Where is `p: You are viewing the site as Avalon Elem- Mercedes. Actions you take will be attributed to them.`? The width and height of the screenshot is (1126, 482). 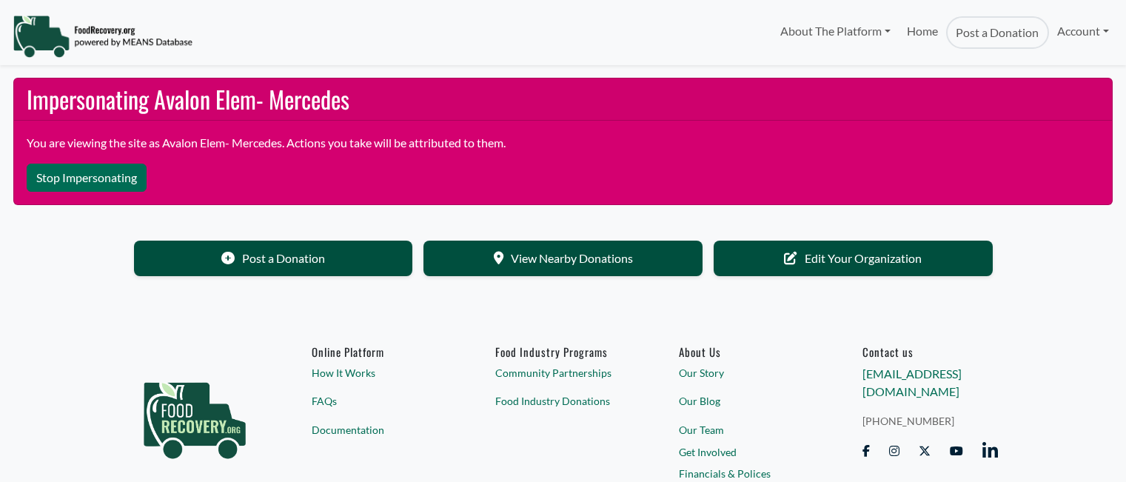
p: You are viewing the site as Avalon Elem- Mercedes. Actions you take will be attributed to them. is located at coordinates (562, 143).